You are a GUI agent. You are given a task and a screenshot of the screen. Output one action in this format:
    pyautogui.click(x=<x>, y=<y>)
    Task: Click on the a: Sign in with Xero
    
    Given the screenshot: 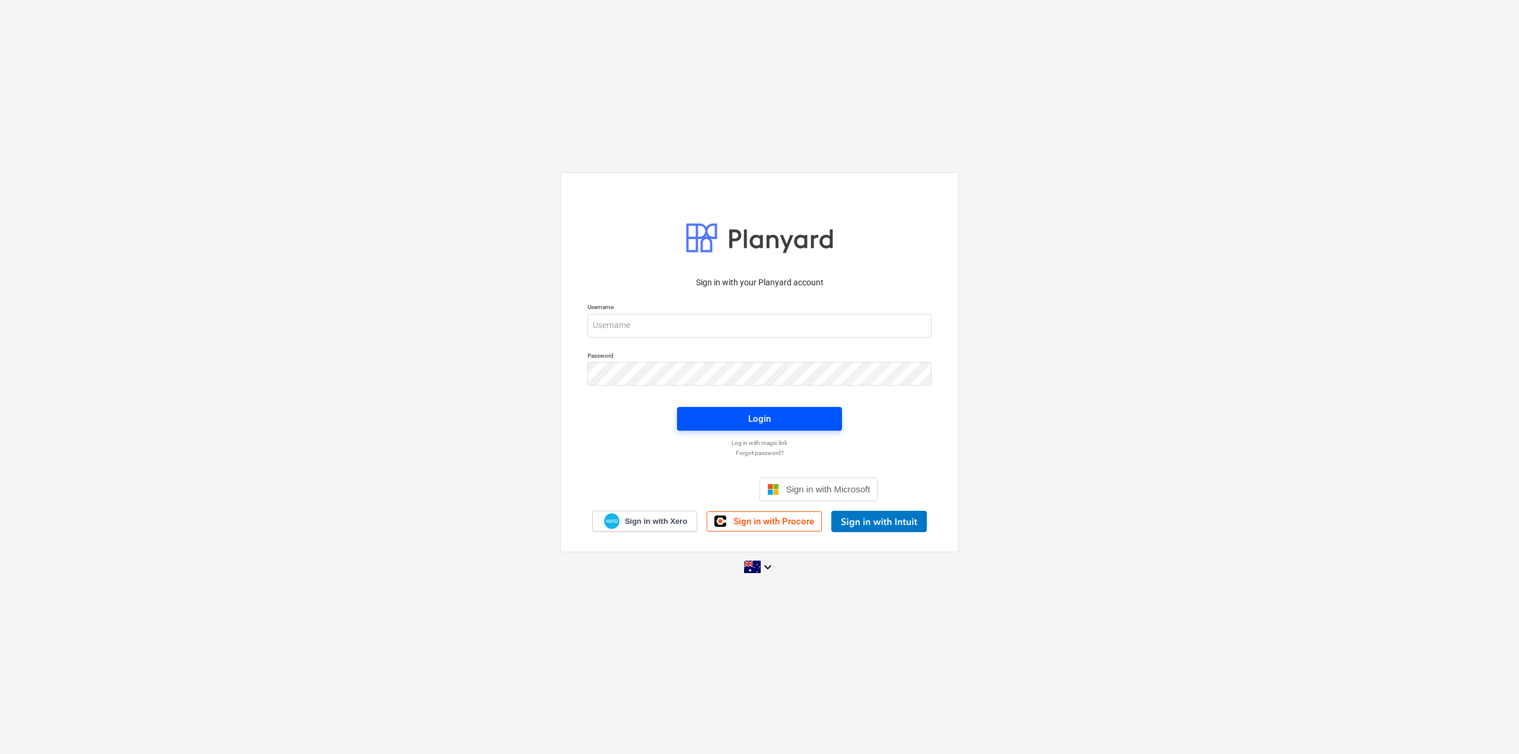 What is the action you would take?
    pyautogui.click(x=645, y=521)
    